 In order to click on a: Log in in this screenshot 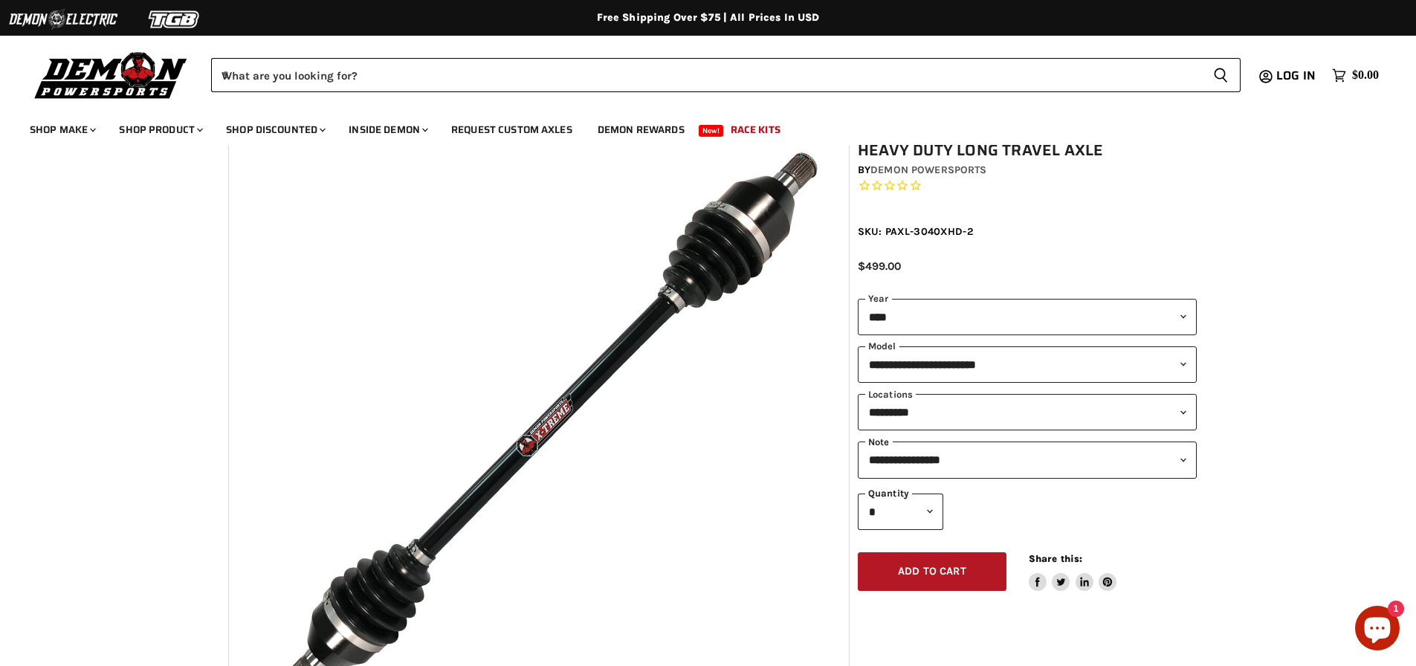, I will do `click(1297, 76)`.